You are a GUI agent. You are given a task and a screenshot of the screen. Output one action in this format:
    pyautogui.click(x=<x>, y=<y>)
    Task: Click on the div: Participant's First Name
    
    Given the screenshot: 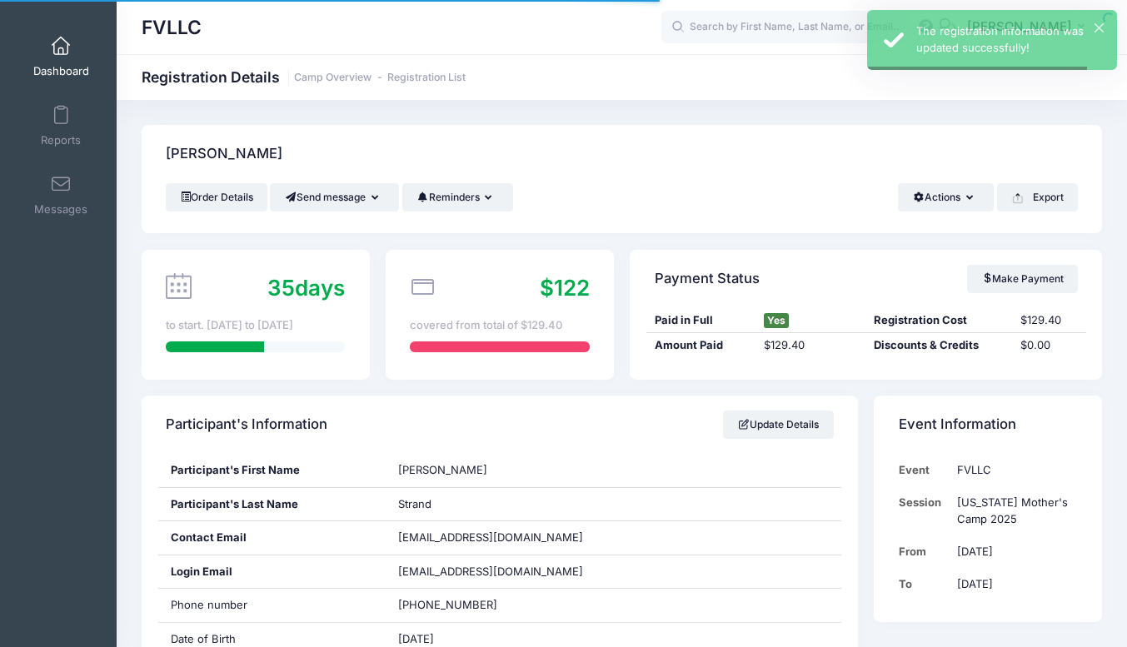 What is the action you would take?
    pyautogui.click(x=272, y=471)
    